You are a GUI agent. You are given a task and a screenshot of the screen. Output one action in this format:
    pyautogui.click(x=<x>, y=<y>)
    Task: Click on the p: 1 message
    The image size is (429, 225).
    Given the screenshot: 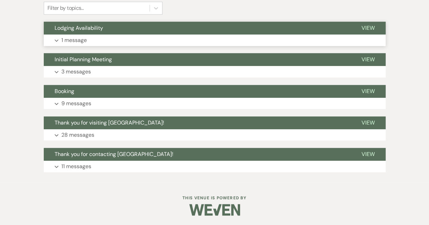 What is the action you would take?
    pyautogui.click(x=74, y=40)
    